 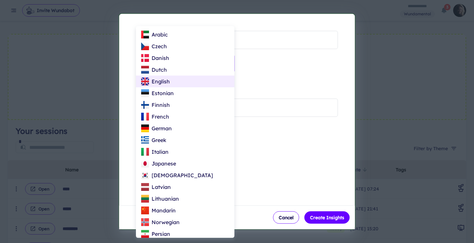 What do you see at coordinates (166, 223) in the screenshot?
I see `p: Norwegian` at bounding box center [166, 223].